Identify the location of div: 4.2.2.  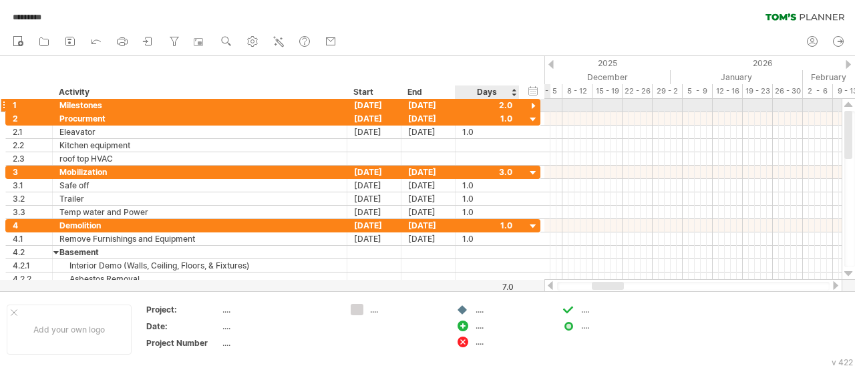
(32, 279).